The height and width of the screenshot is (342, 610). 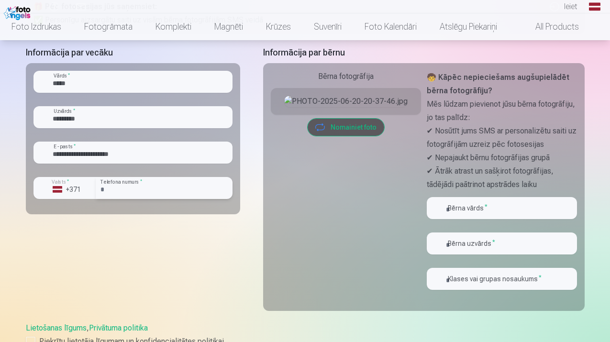 I want to click on img: /fa1, so click(x=18, y=12).